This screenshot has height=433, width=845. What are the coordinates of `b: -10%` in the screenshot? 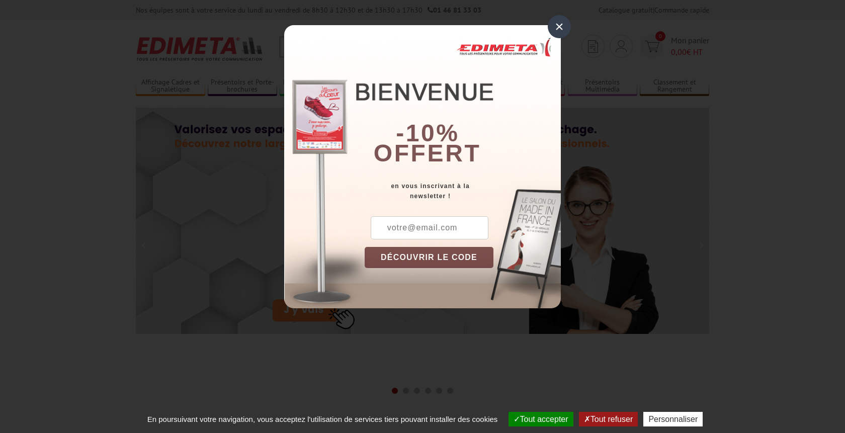 It's located at (428, 133).